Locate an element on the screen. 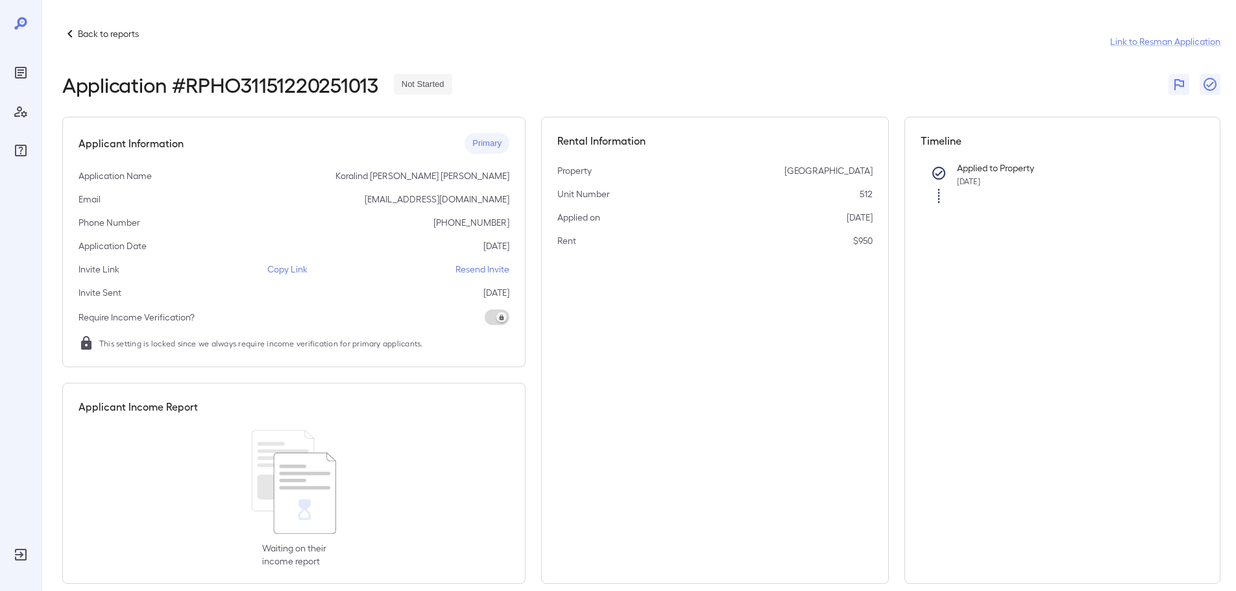  p: Invite Link is located at coordinates (99, 269).